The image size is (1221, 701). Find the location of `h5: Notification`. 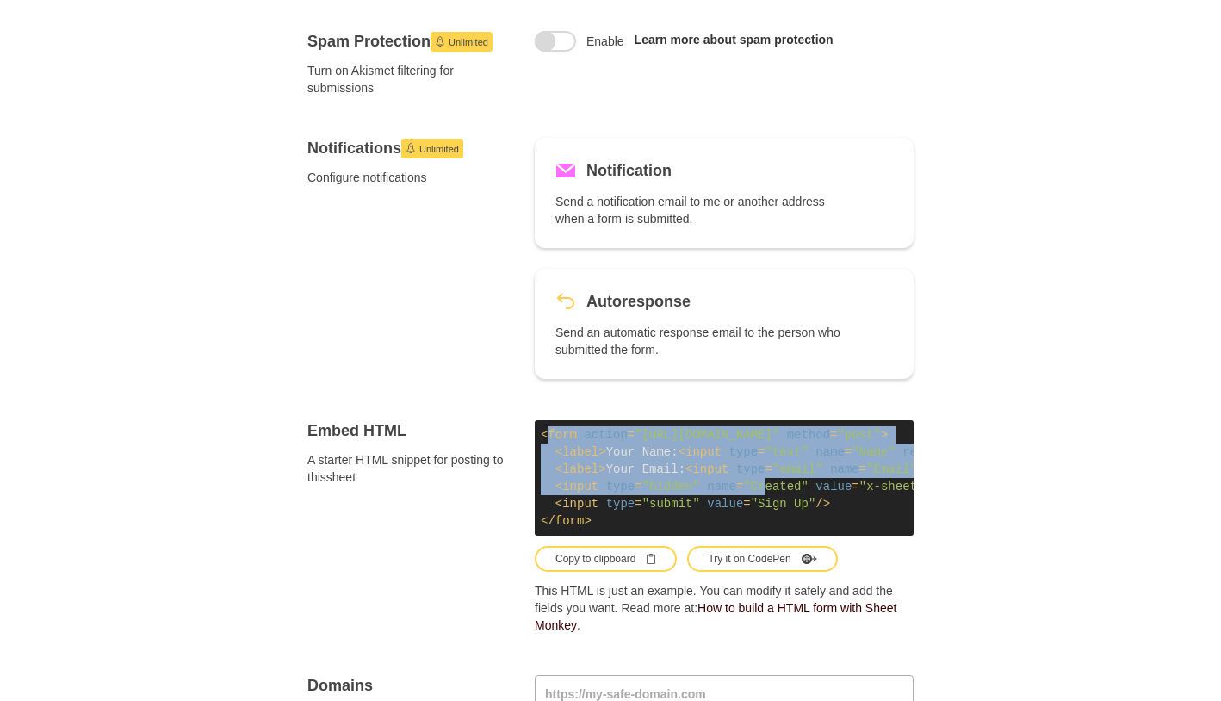

h5: Notification is located at coordinates (628, 170).